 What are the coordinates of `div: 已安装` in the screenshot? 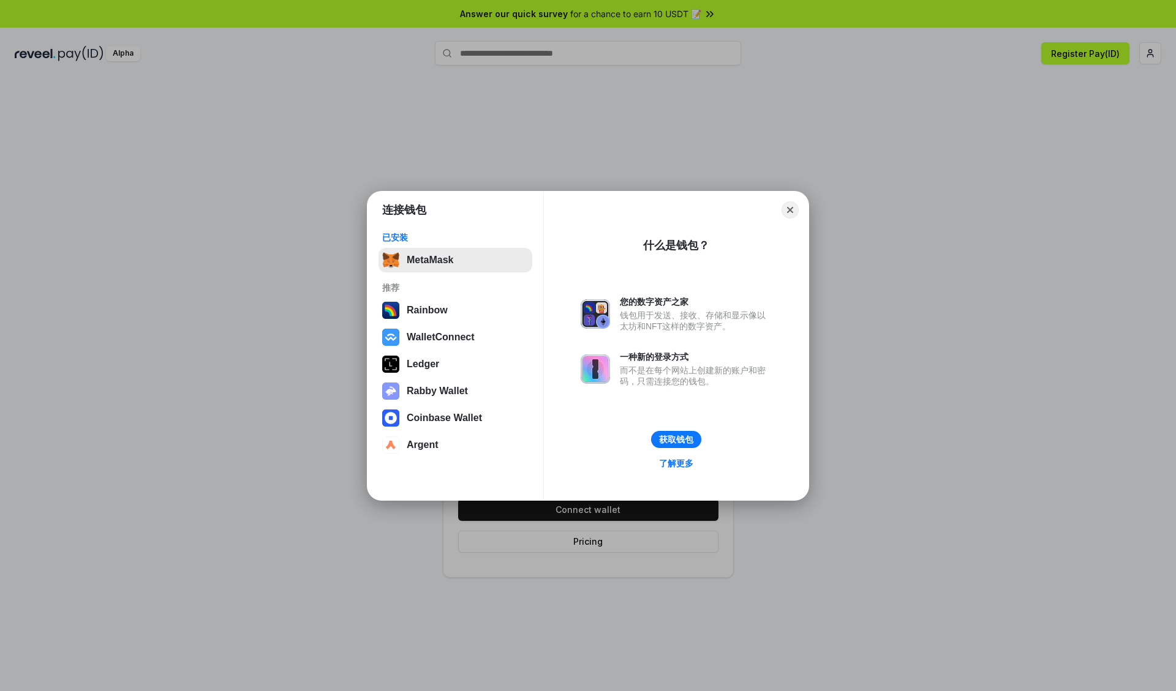 It's located at (455, 238).